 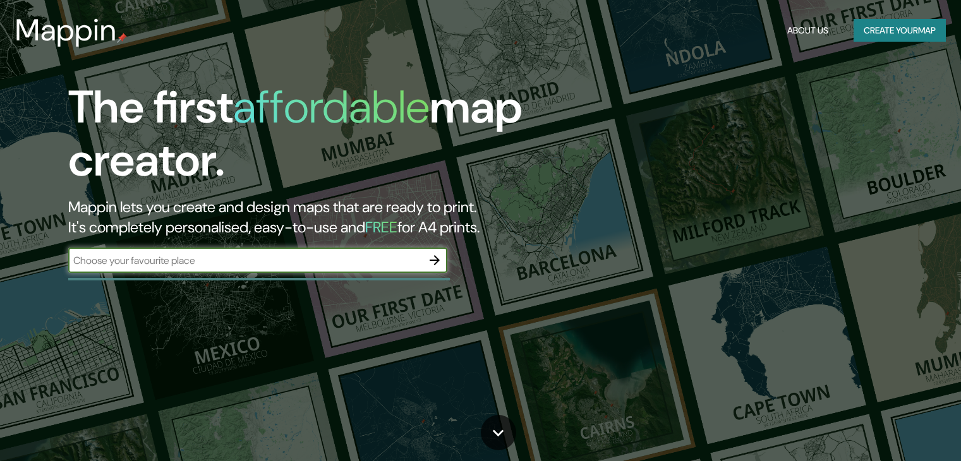 What do you see at coordinates (808, 30) in the screenshot?
I see `button: About Us` at bounding box center [808, 30].